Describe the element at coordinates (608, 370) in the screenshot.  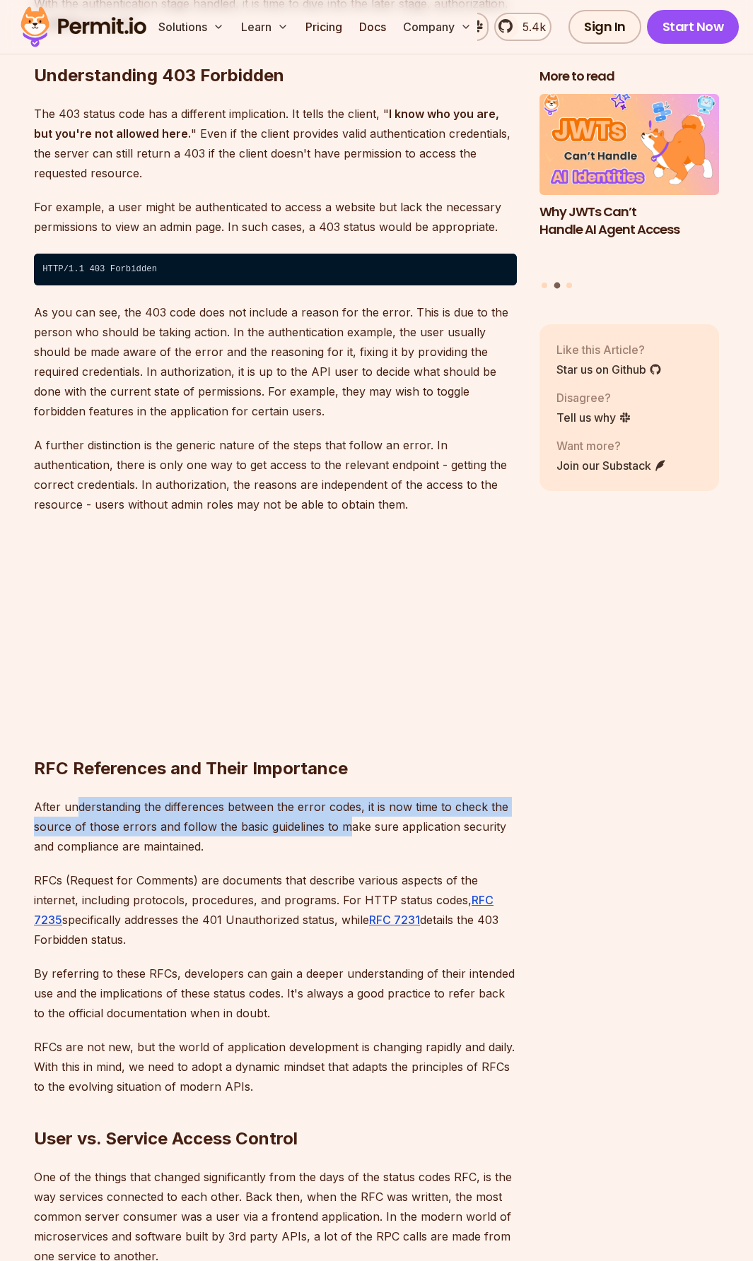
I see `a: Star us on Github` at that location.